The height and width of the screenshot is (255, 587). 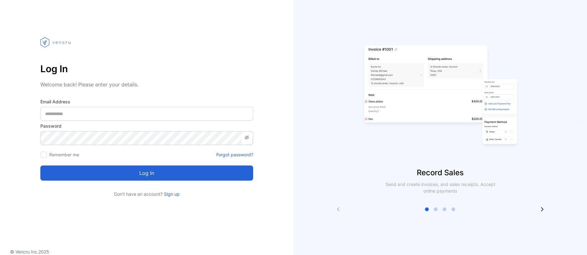 What do you see at coordinates (147, 101) in the screenshot?
I see `label: Email Address` at bounding box center [147, 101].